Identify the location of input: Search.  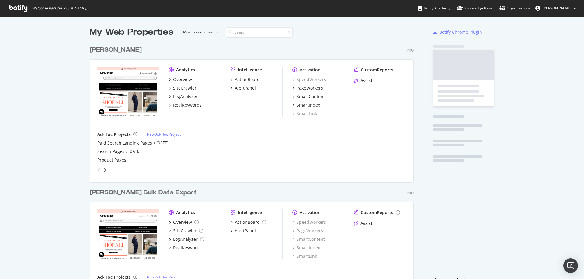
(259, 32).